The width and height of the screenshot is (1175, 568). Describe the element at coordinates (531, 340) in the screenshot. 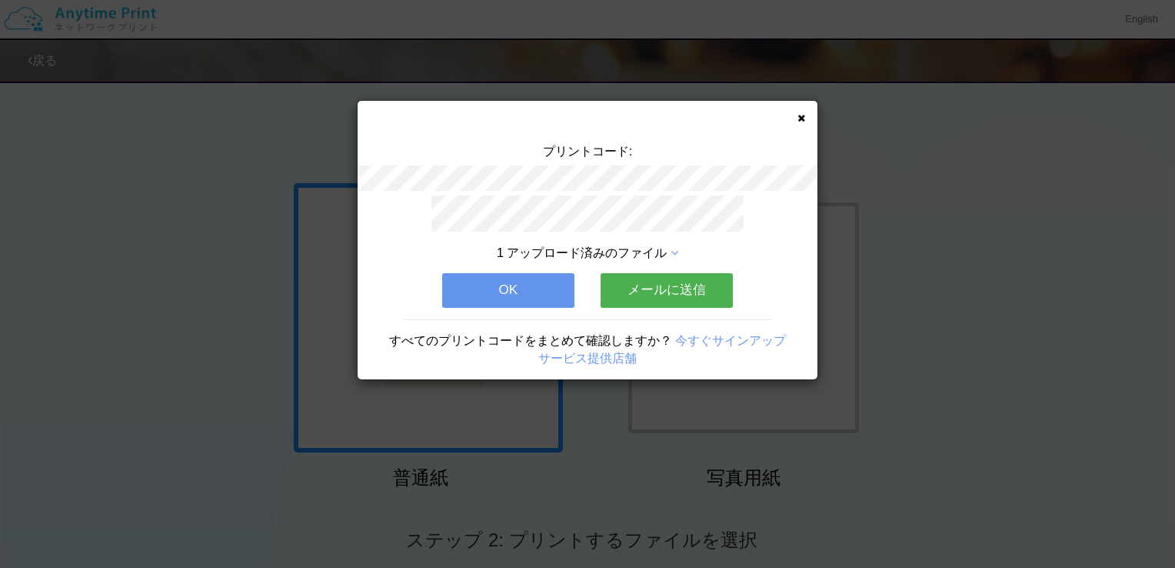

I see `span: すべてのプリントコードをまとめて確認しますか？` at that location.